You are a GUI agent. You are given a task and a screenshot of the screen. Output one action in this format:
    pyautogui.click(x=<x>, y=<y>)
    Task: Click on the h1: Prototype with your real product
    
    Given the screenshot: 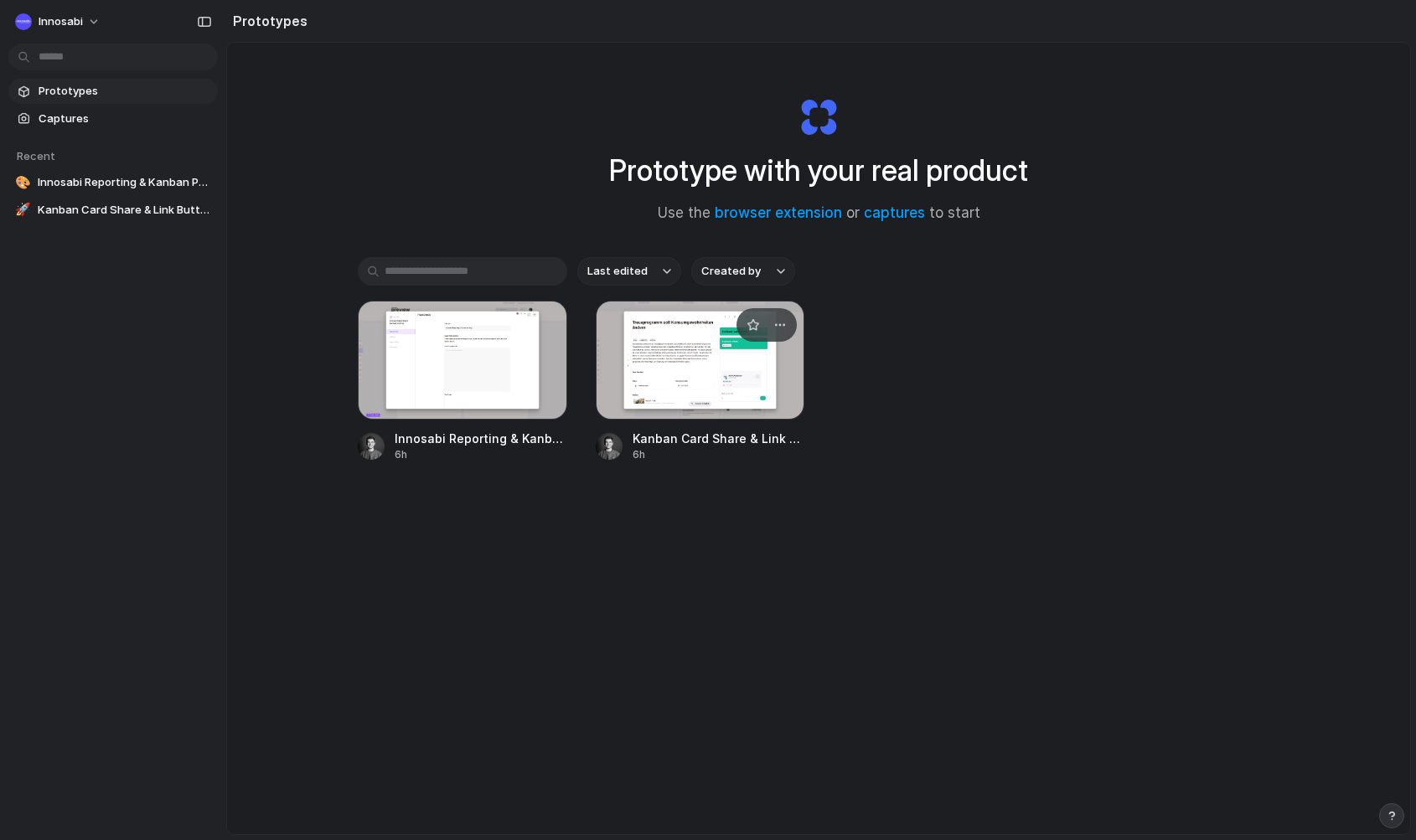 What is the action you would take?
    pyautogui.click(x=819, y=170)
    